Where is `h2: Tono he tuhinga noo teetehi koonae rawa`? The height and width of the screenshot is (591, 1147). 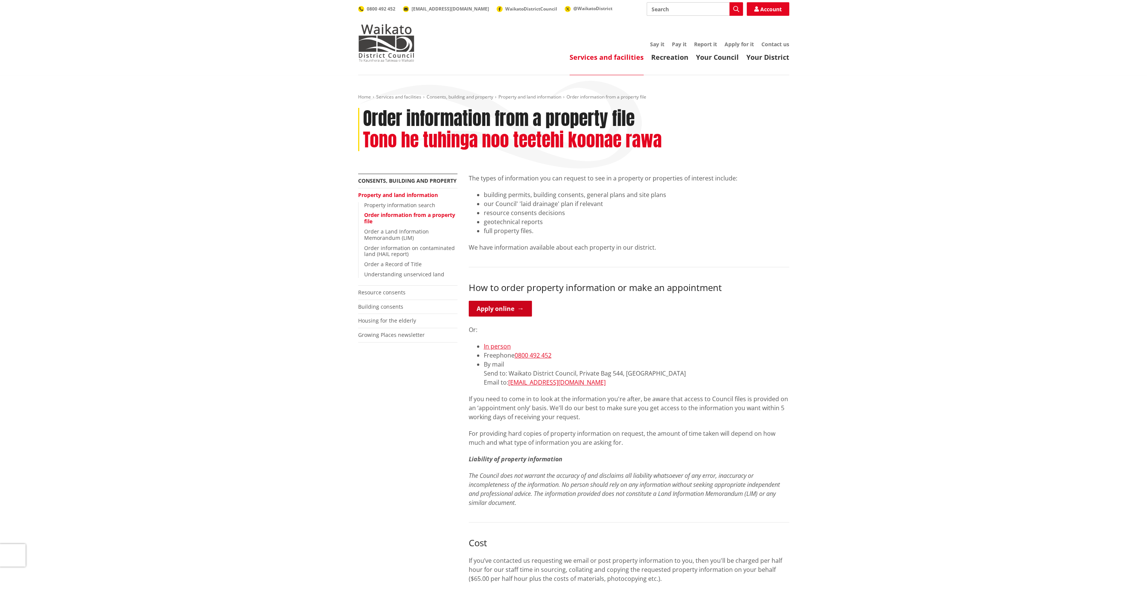
h2: Tono he tuhinga noo teetehi koonae rawa is located at coordinates (512, 140).